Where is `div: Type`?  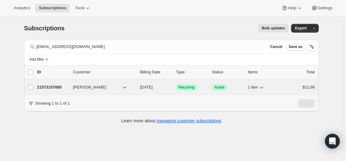
div: Type is located at coordinates (192, 72).